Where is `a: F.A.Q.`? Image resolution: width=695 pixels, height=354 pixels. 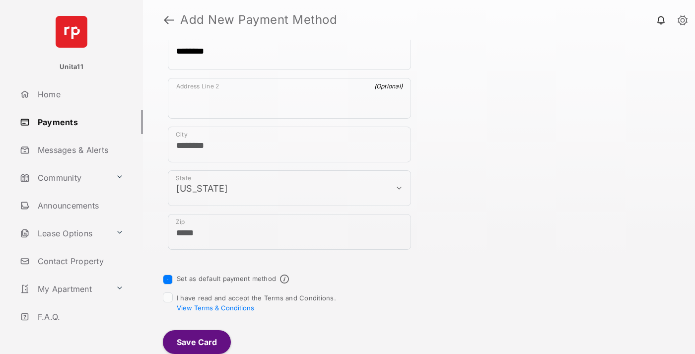
a: F.A.Q. is located at coordinates (79, 317).